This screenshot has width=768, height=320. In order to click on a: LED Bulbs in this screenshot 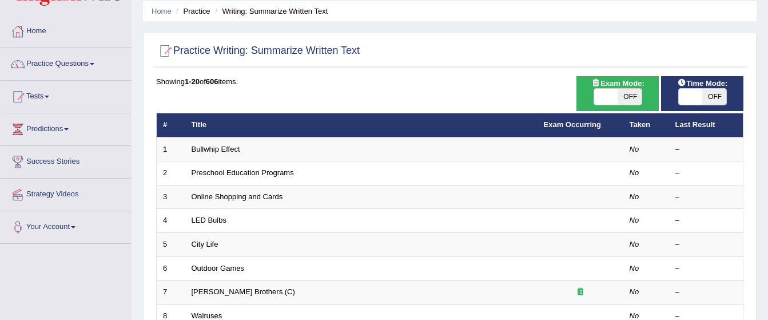, I will do `click(209, 220)`.